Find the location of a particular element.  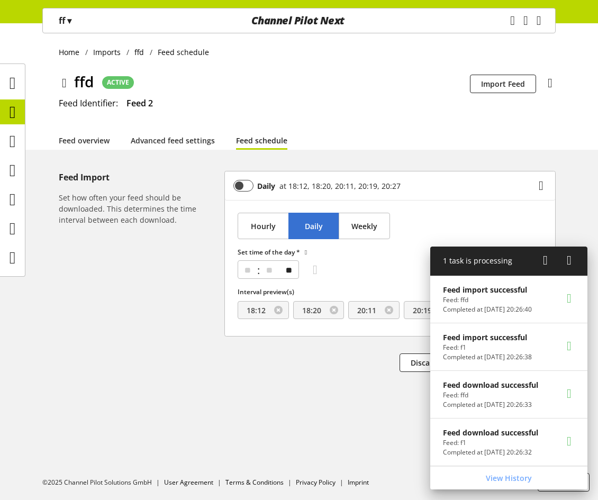

a: View History is located at coordinates (509, 478).